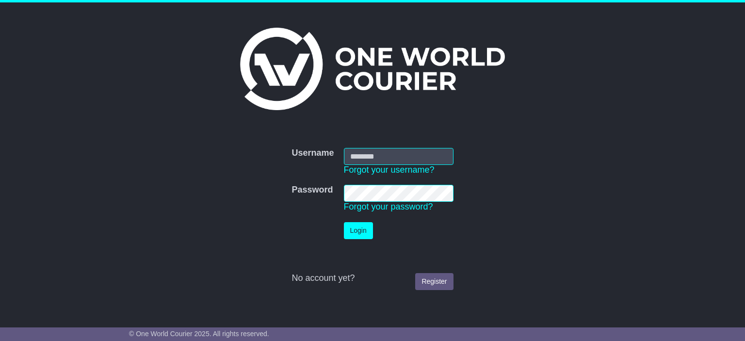 This screenshot has height=341, width=745. I want to click on div: No account yet?, so click(372, 279).